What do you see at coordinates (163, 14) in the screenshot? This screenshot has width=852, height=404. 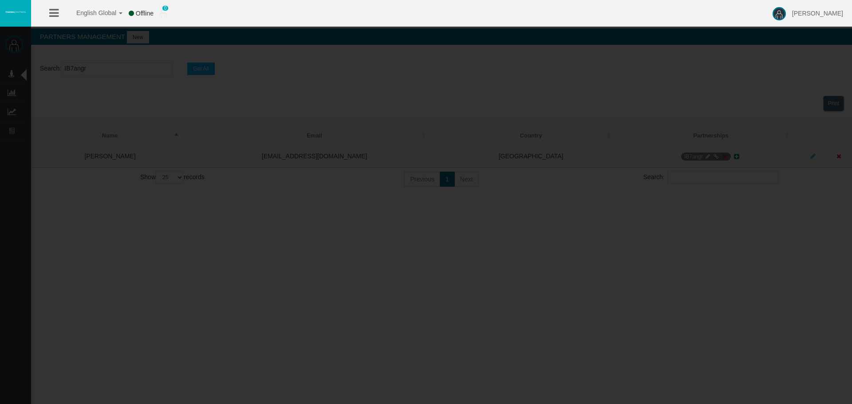 I see `img: user_small.png` at bounding box center [163, 14].